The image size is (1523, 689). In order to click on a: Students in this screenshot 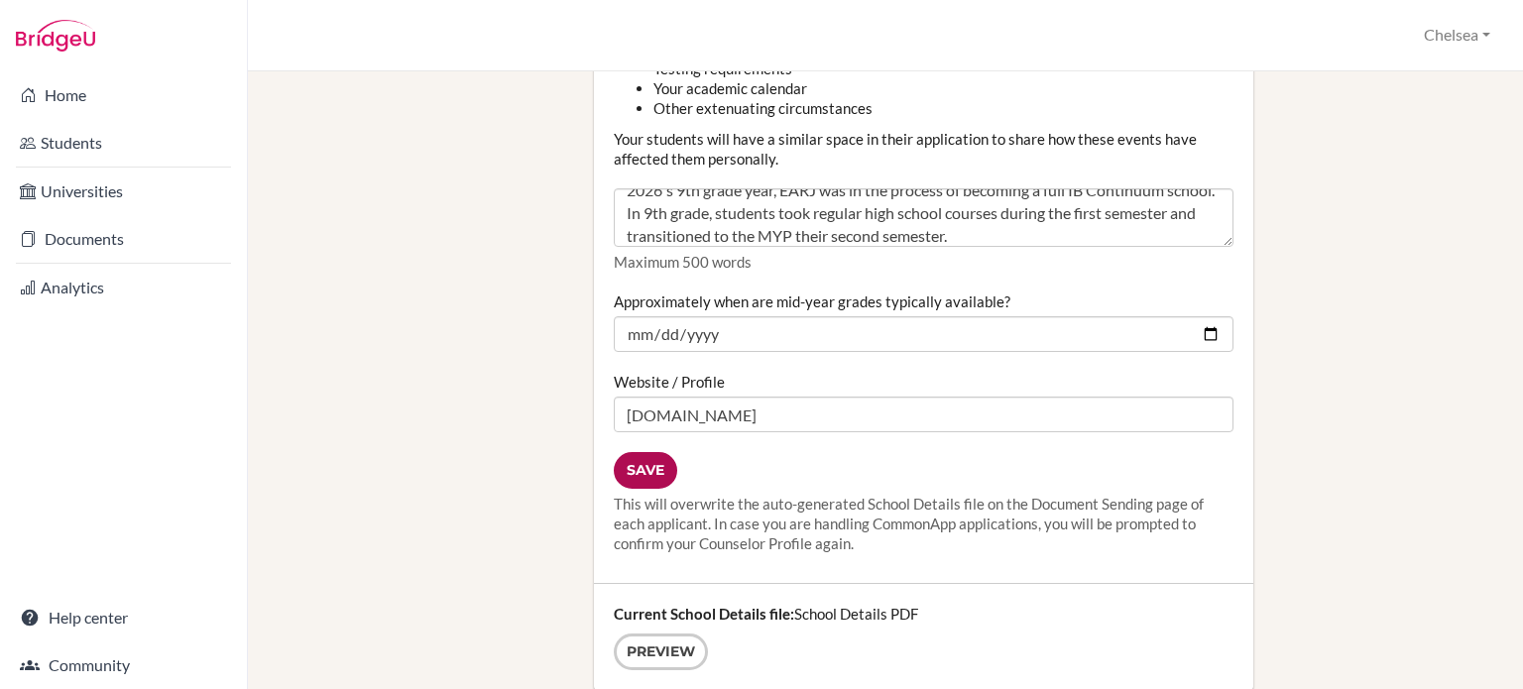, I will do `click(123, 143)`.